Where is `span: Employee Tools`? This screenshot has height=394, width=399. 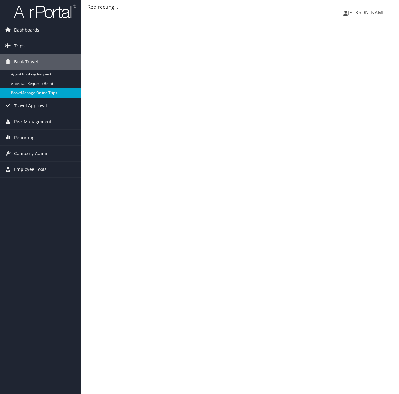
span: Employee Tools is located at coordinates (30, 169).